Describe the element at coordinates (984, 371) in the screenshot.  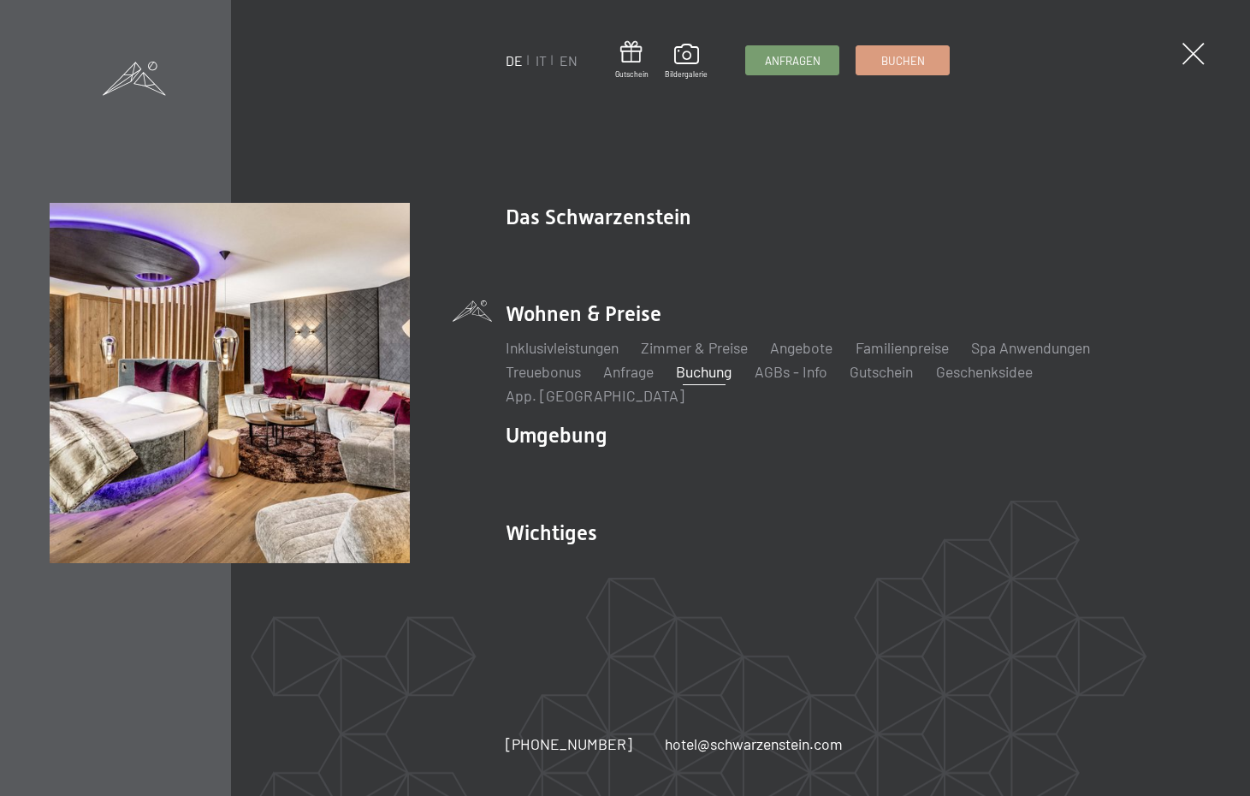
I see `a: Geschenksidee` at that location.